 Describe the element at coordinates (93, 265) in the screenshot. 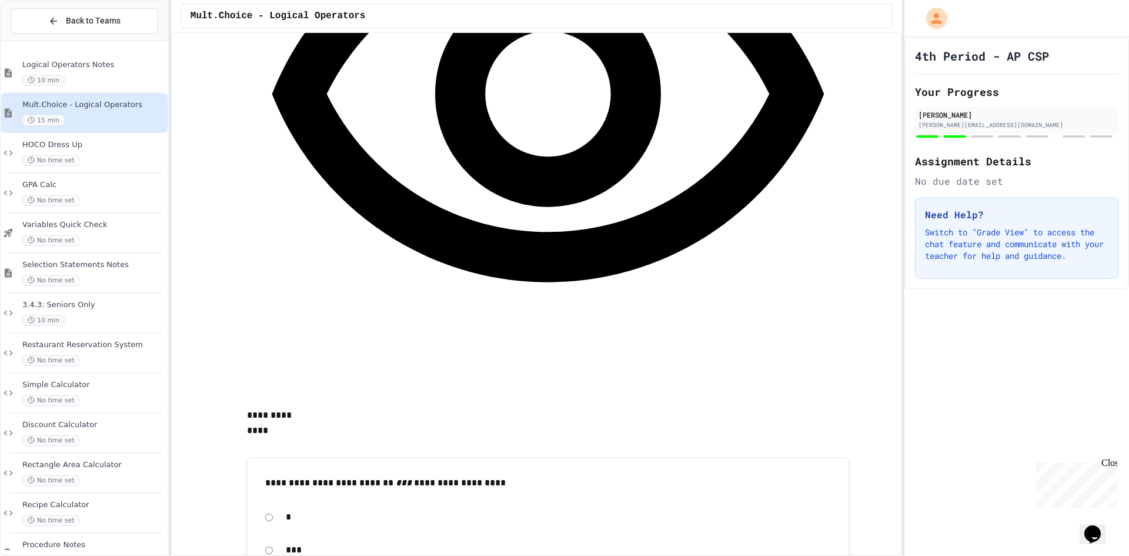

I see `span: Selection Statements Notes` at that location.